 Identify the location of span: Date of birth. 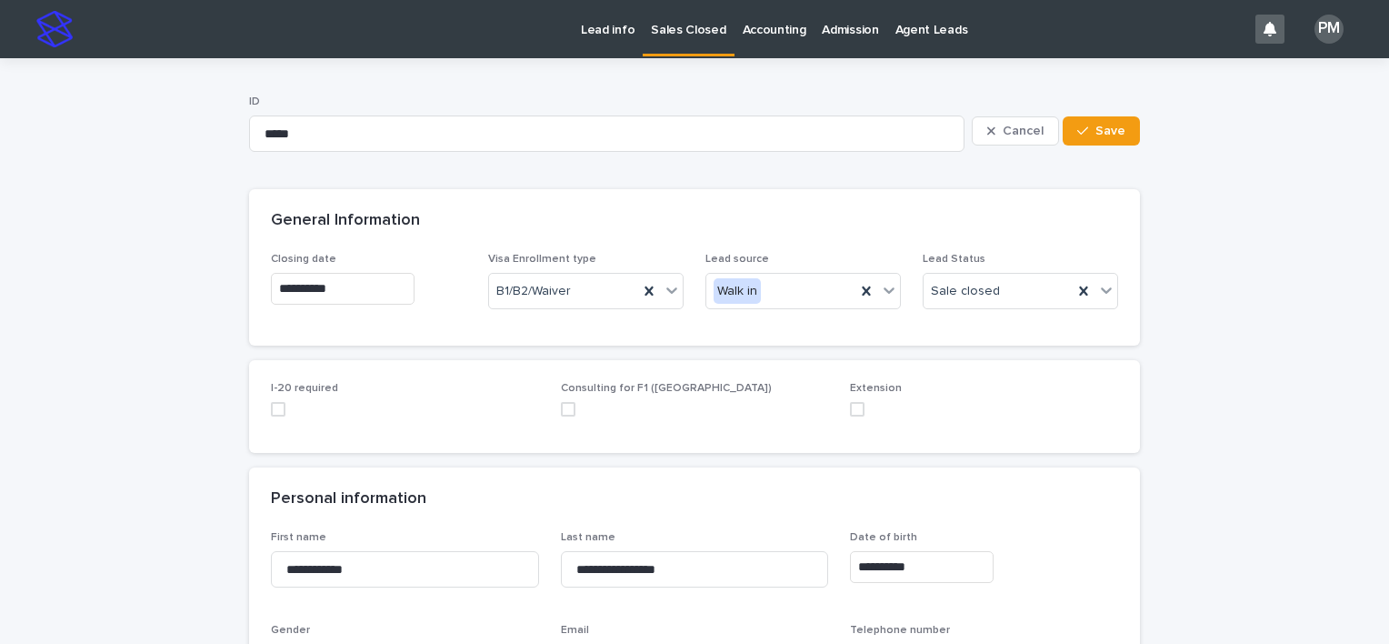
(884, 537).